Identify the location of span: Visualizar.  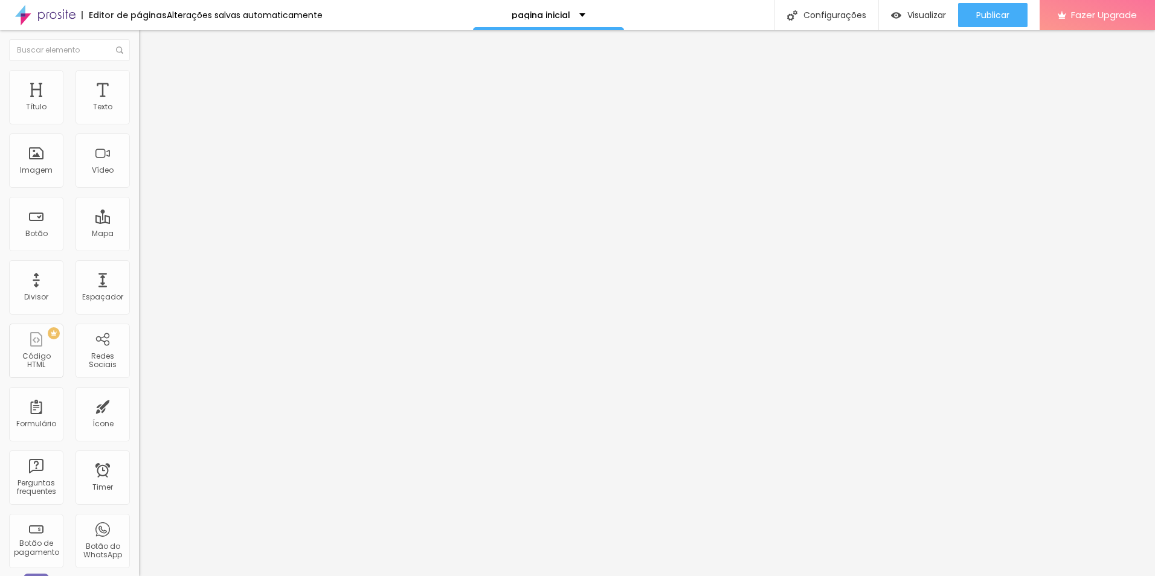
(927, 15).